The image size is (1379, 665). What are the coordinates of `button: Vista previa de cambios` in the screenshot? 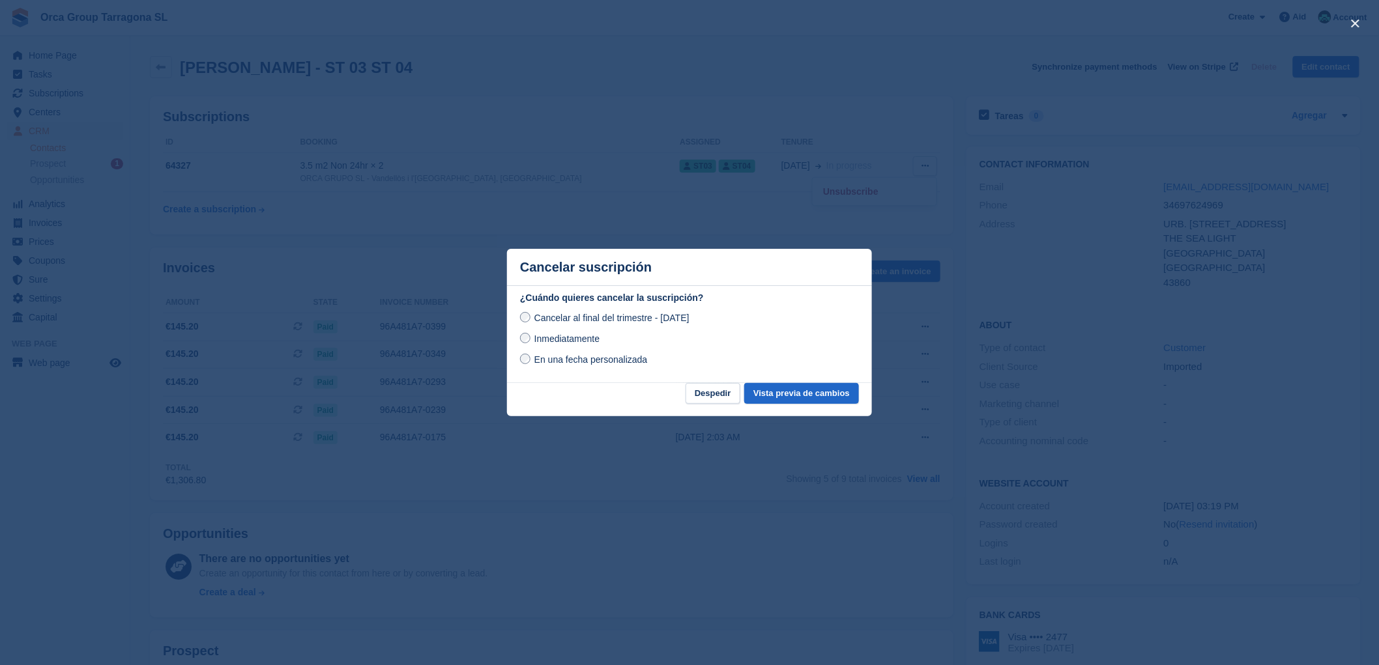 It's located at (802, 394).